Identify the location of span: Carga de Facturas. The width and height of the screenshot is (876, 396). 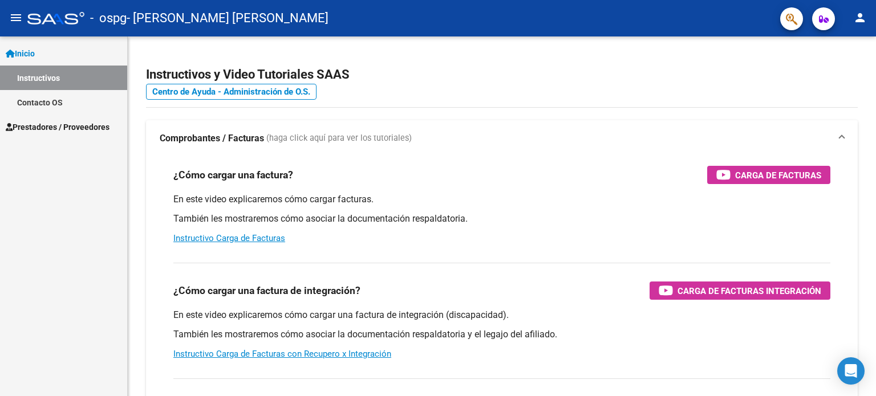
(778, 175).